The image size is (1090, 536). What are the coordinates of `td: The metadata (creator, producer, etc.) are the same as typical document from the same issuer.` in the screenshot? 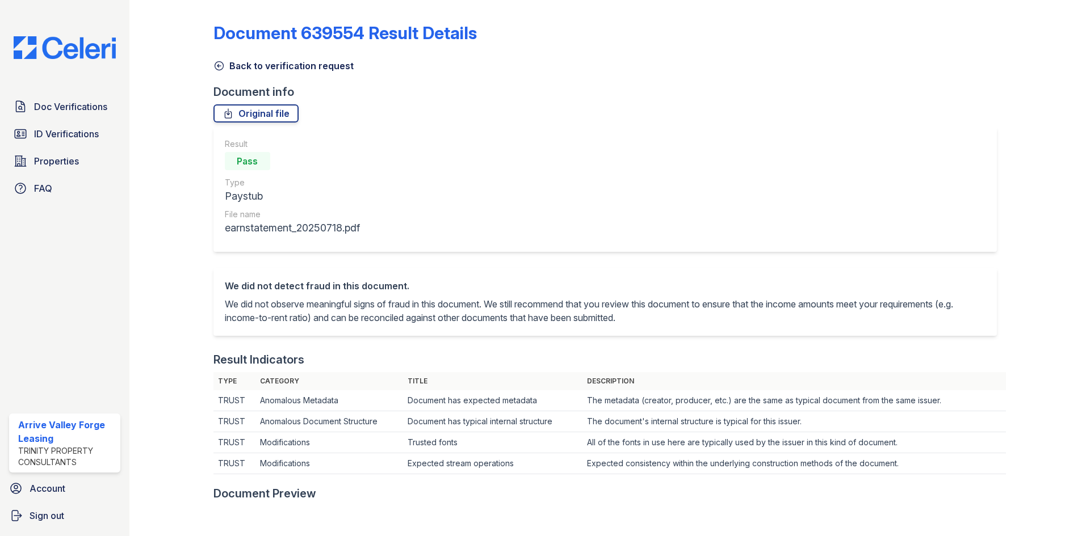 It's located at (794, 401).